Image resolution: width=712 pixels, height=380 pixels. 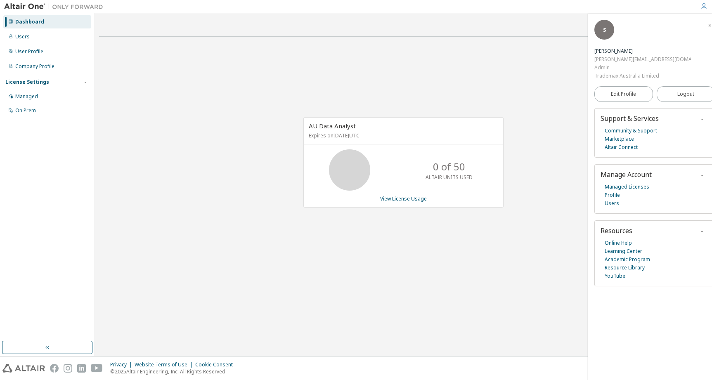 I want to click on div: Users, so click(x=22, y=37).